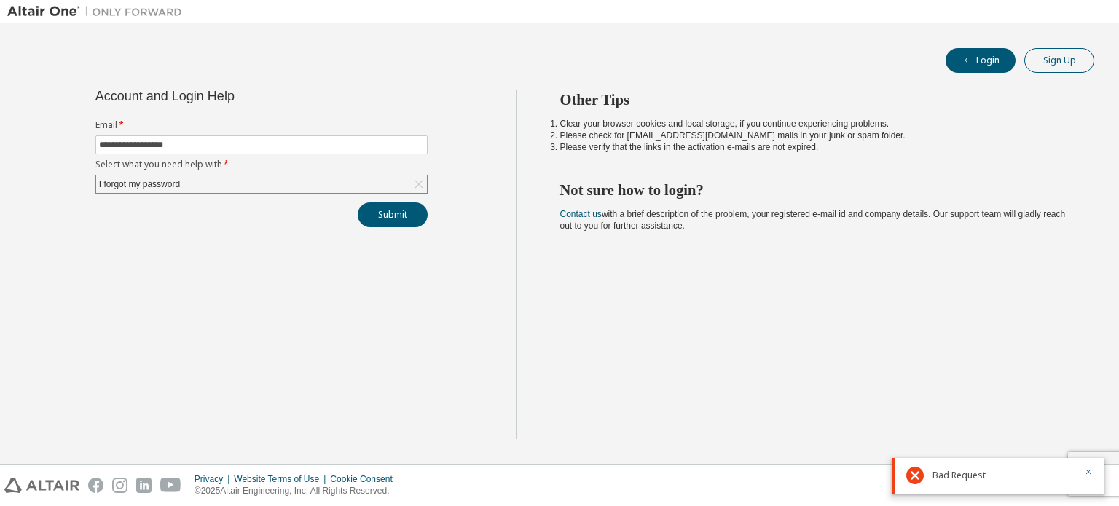 The image size is (1119, 506). What do you see at coordinates (143, 485) in the screenshot?
I see `img: linkedin.svg` at bounding box center [143, 485].